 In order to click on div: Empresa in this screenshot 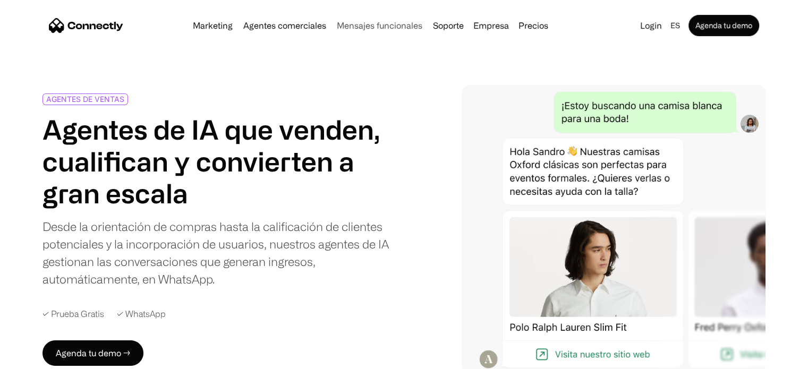, I will do `click(491, 26)`.